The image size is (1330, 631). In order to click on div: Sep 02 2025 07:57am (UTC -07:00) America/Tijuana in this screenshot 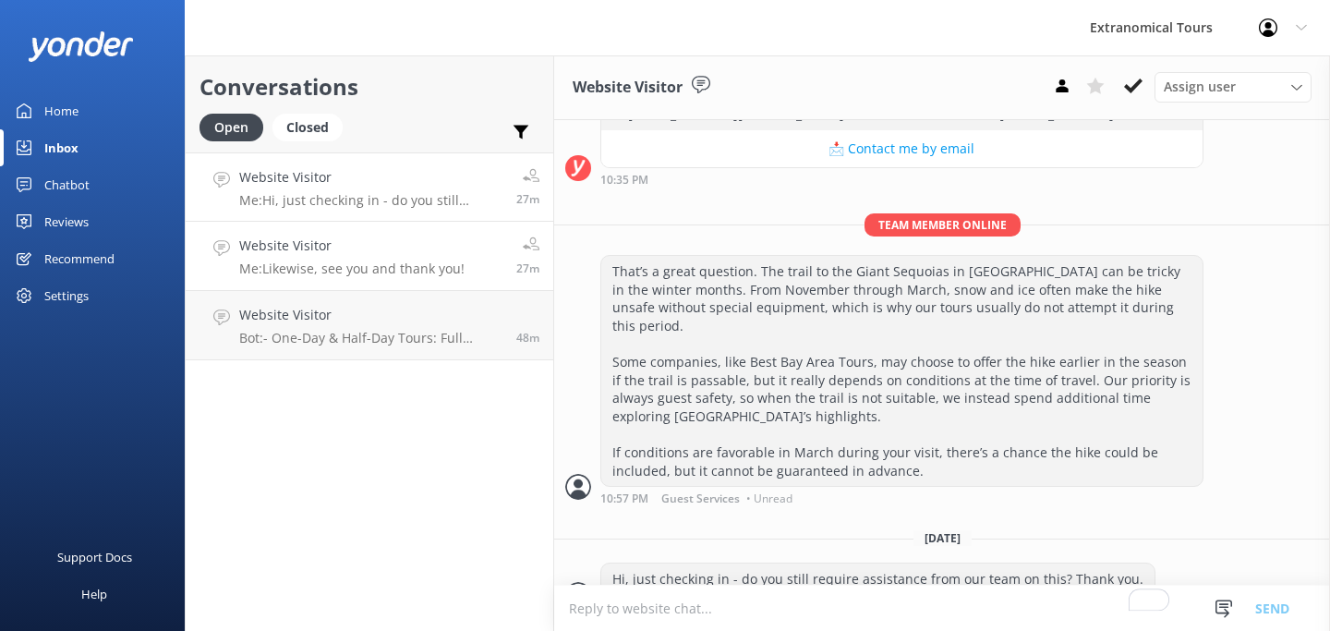, I will do `click(901, 498)`.